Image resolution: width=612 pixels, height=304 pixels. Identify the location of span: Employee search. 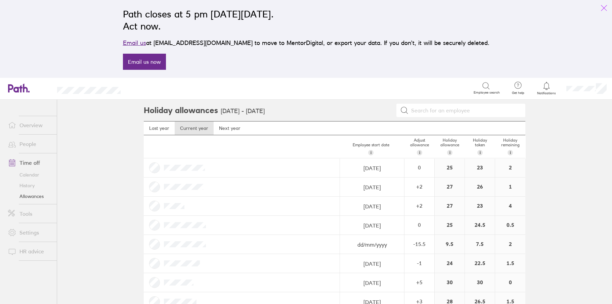
(487, 93).